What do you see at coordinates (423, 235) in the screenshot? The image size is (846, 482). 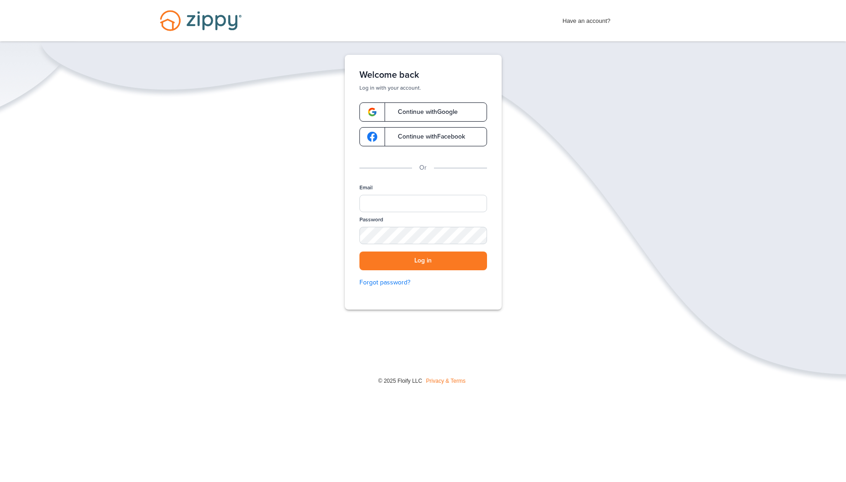 I see `input: Password` at bounding box center [423, 235].